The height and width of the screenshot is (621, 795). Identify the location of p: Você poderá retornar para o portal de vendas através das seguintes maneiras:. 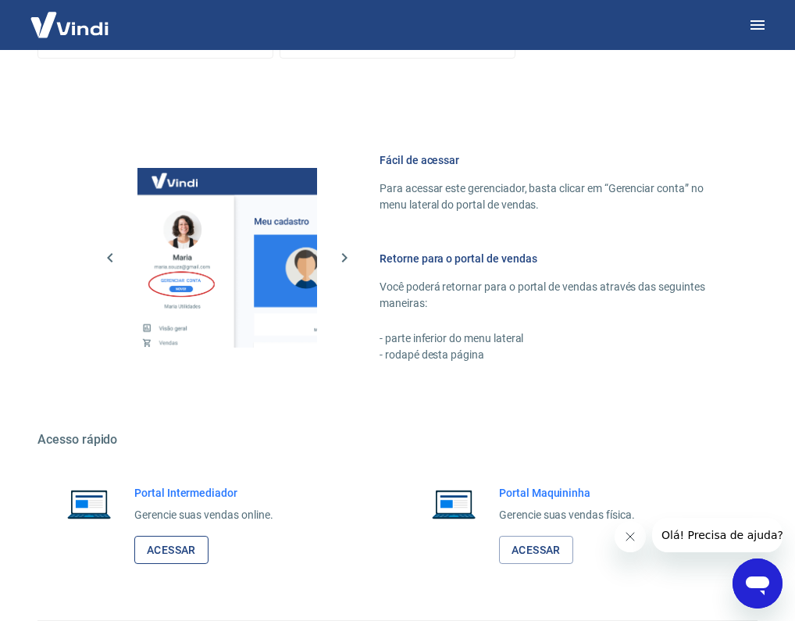
(550, 295).